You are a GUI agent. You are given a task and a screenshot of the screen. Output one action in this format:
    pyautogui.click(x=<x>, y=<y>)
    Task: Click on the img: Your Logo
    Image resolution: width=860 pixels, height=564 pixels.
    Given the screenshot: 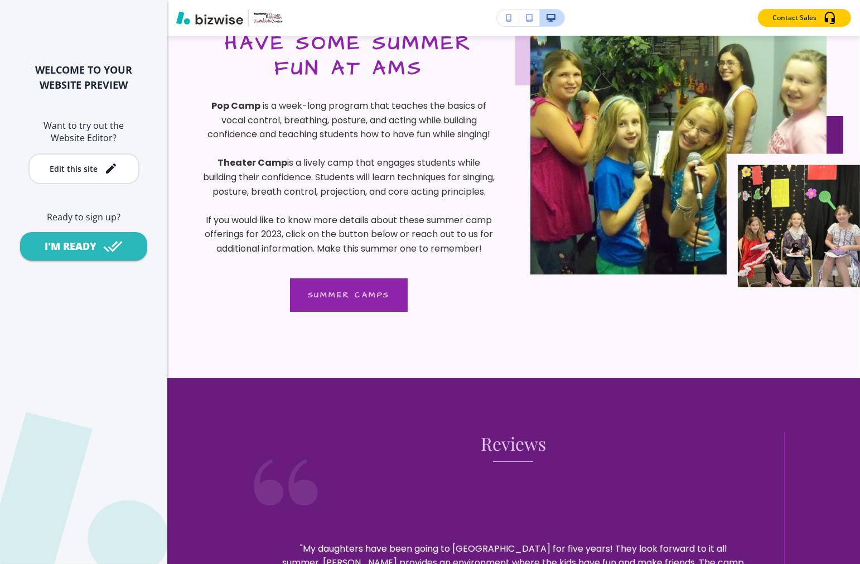 What is the action you would take?
    pyautogui.click(x=268, y=17)
    